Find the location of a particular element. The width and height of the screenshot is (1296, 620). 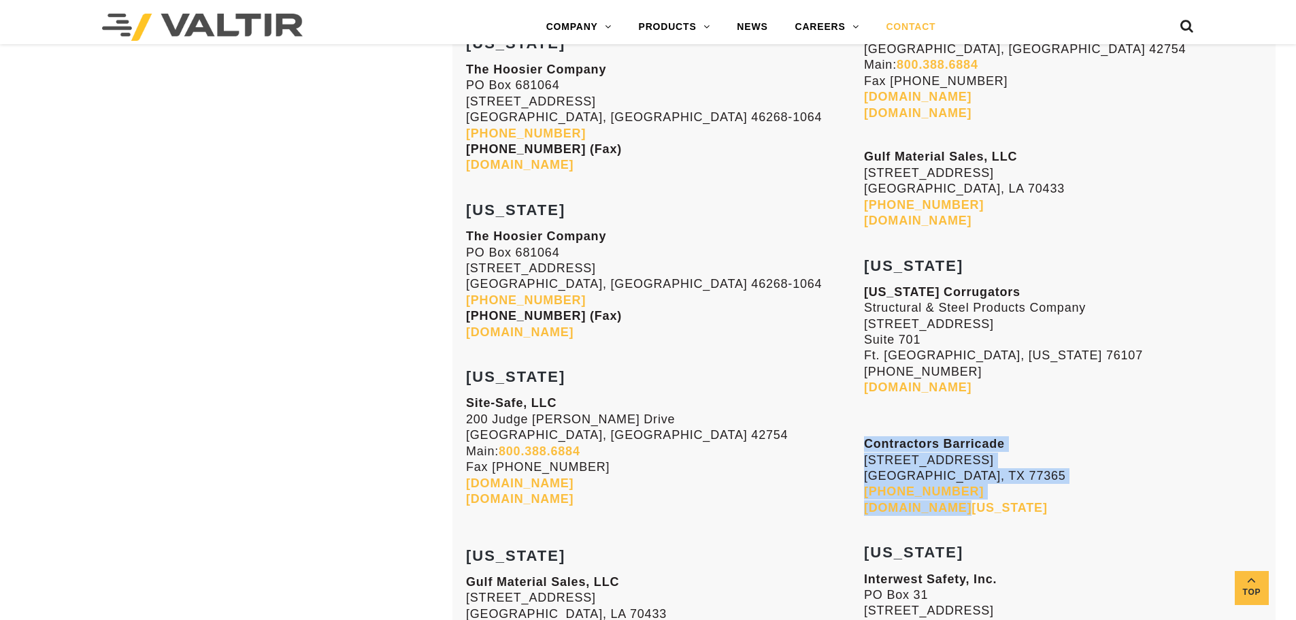

a: NEWS is located at coordinates (752, 27).